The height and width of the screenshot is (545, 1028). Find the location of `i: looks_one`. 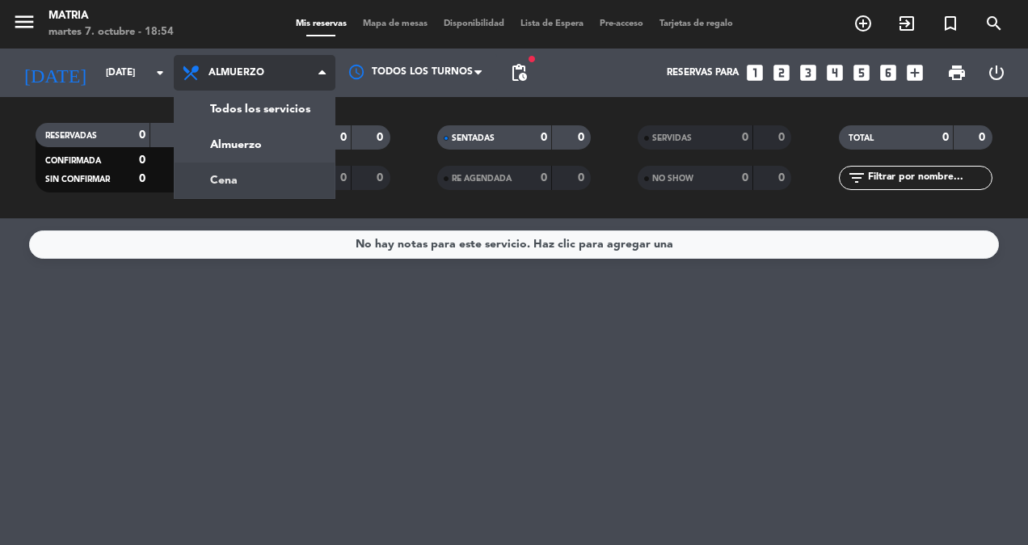

i: looks_one is located at coordinates (755, 73).